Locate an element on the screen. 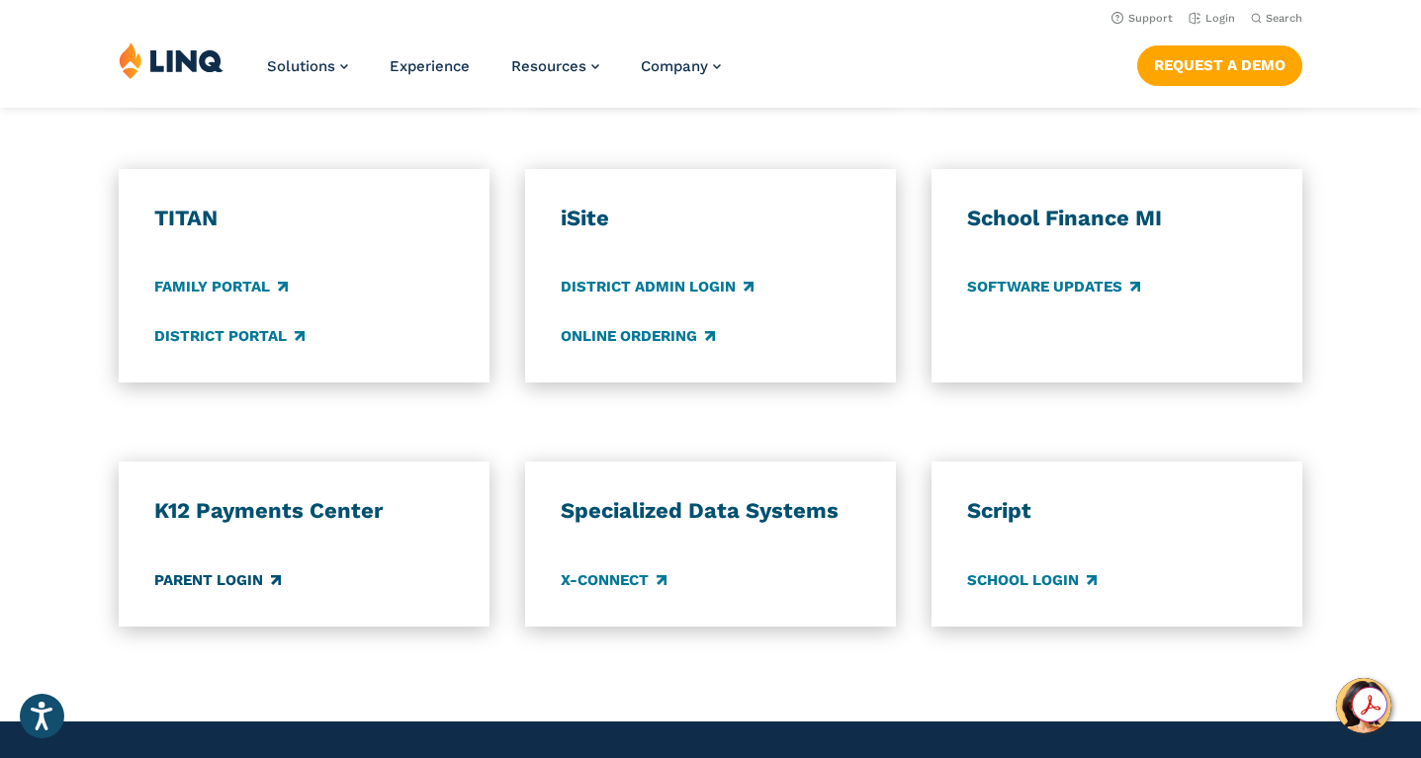 The width and height of the screenshot is (1421, 758). h3: School Finance MI is located at coordinates (1116, 219).